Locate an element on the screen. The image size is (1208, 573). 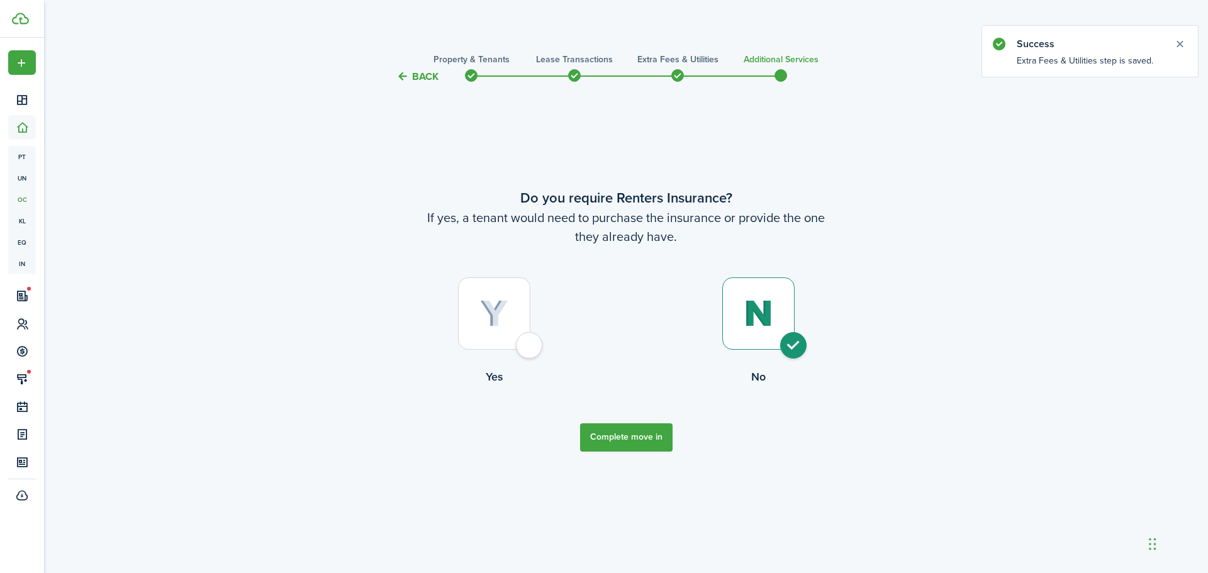
span: pt is located at coordinates (22, 157).